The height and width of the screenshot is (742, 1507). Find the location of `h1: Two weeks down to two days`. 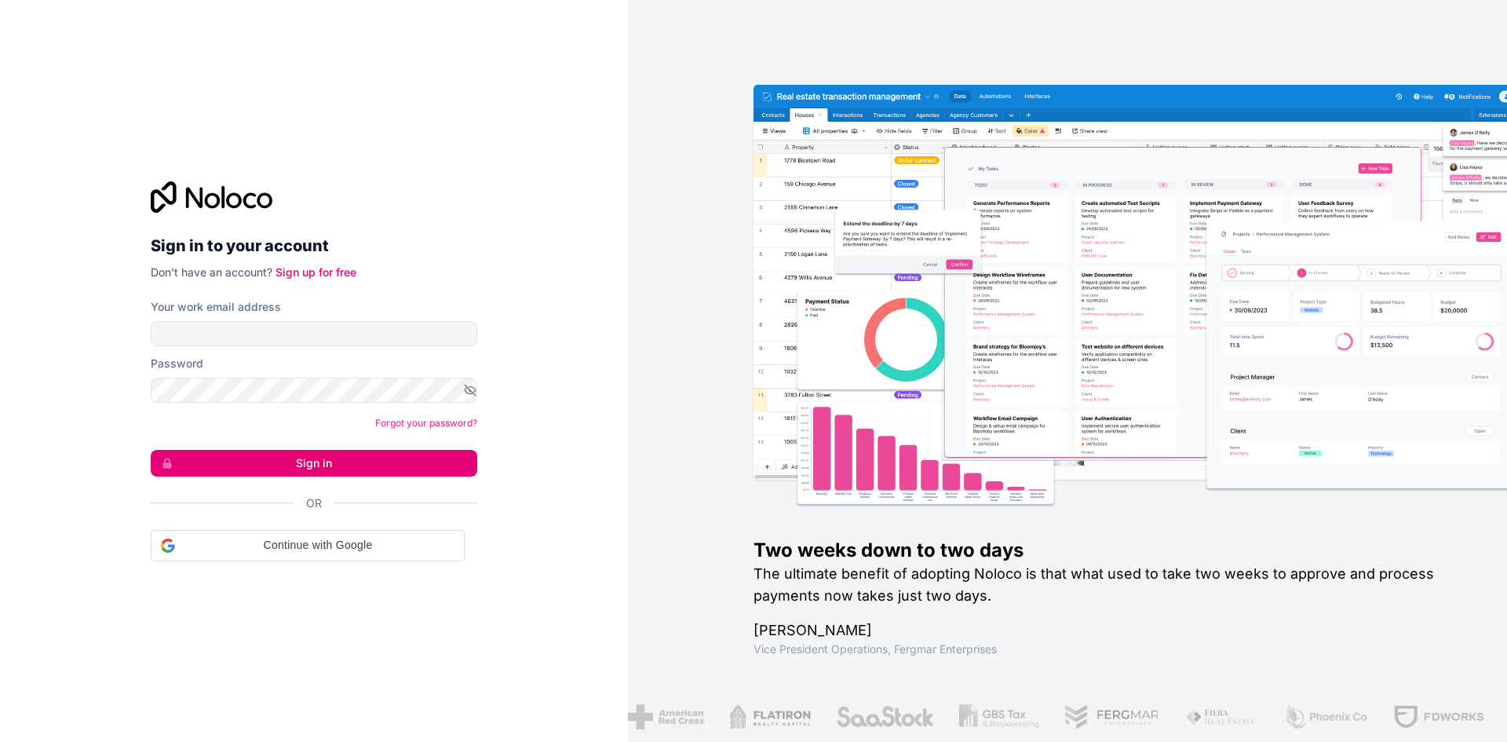

h1: Two weeks down to two days is located at coordinates (1105, 550).